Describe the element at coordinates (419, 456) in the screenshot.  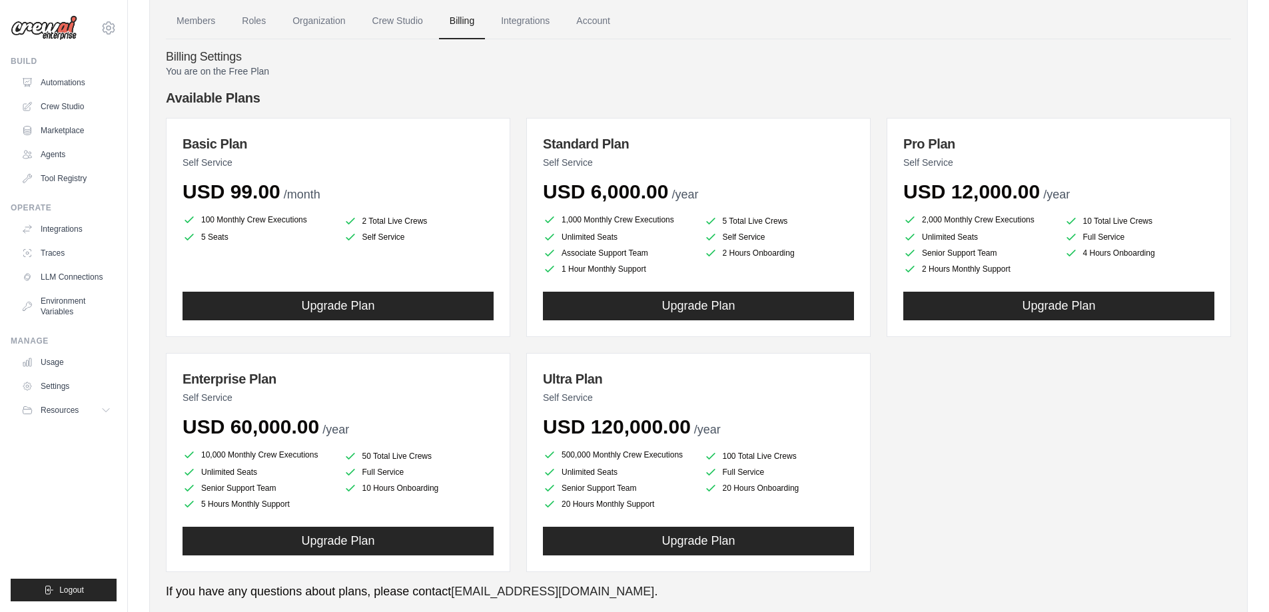
I see `li: 50 Total Live Crews` at that location.